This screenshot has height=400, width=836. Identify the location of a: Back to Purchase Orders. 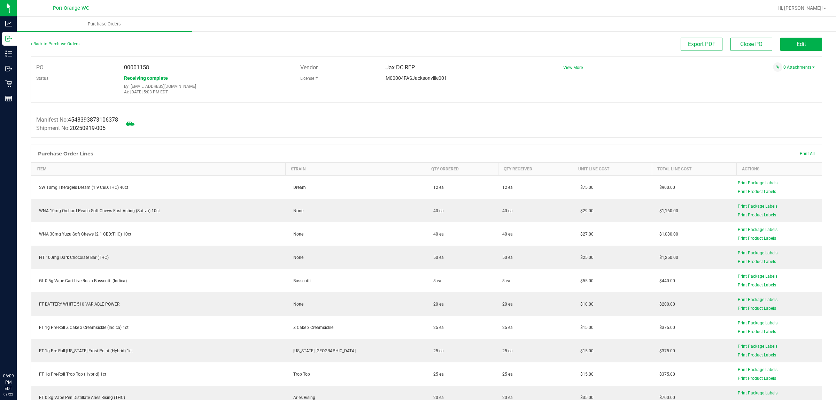
(55, 44).